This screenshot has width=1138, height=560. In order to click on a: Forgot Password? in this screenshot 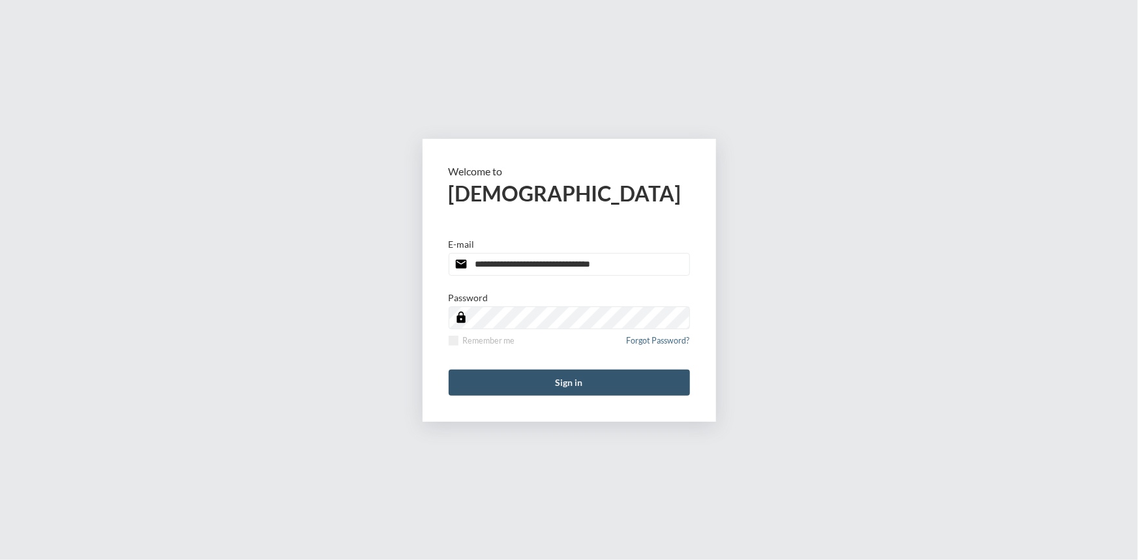, I will do `click(658, 344)`.